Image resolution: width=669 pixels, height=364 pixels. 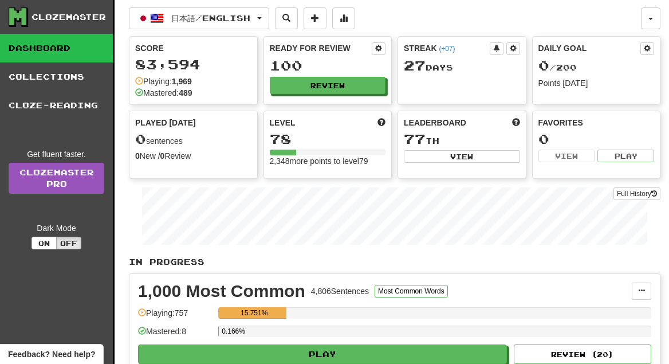 I want to click on div: Day s, so click(x=462, y=66).